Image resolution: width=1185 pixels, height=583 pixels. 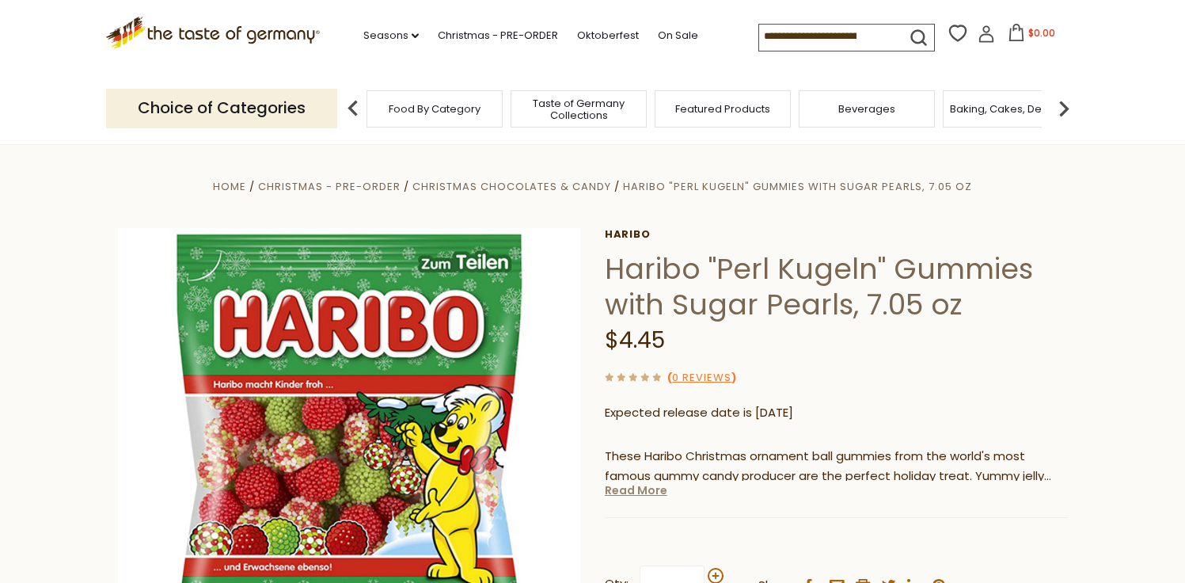 What do you see at coordinates (636, 490) in the screenshot?
I see `a: Read More` at bounding box center [636, 490].